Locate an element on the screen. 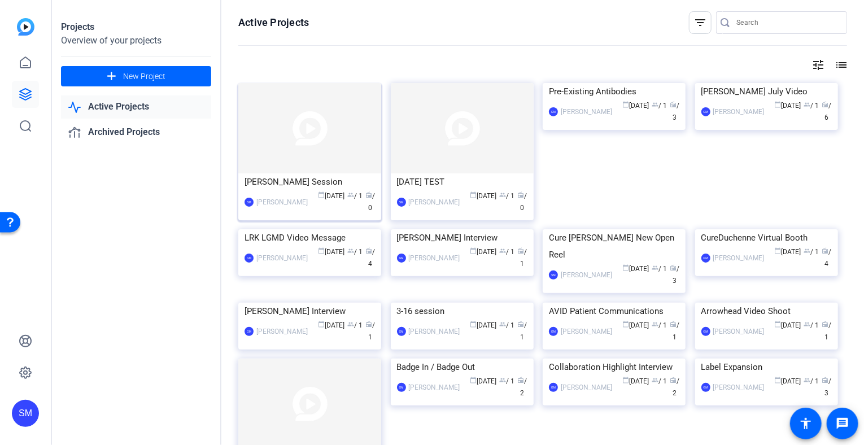 Image resolution: width=864 pixels, height=445 pixels. a: Active Projects is located at coordinates (136, 107).